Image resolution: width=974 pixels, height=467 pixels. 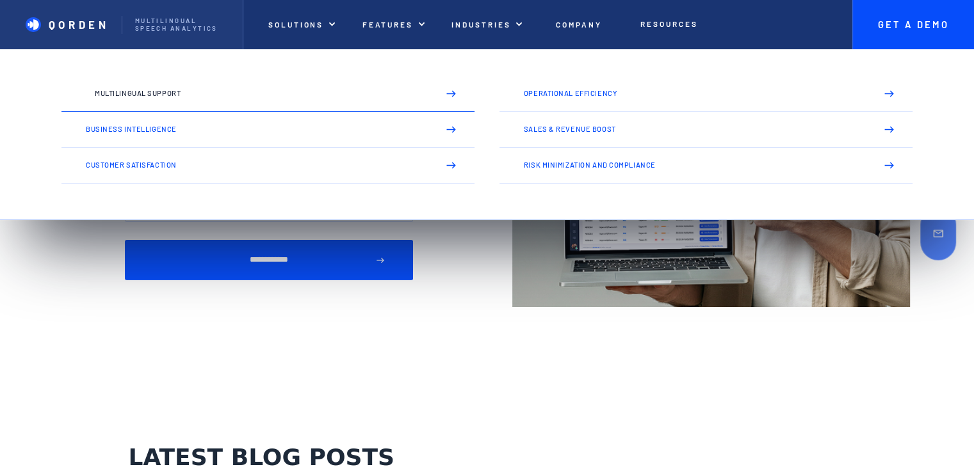 What do you see at coordinates (706, 130) in the screenshot?
I see `a: Sales & Revenue Boost` at bounding box center [706, 130].